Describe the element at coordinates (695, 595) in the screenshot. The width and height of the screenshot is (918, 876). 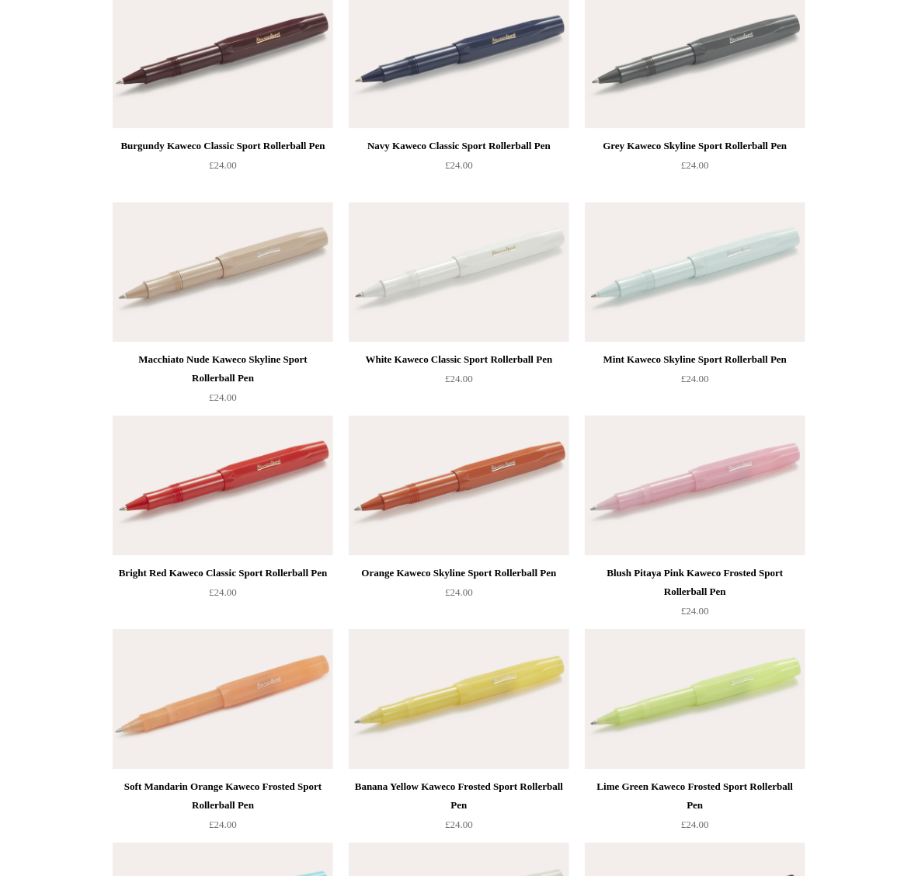
I see `a: Blush Pitaya Pink Kaweco Frosted Sport Rollerball Pen £24.00` at that location.